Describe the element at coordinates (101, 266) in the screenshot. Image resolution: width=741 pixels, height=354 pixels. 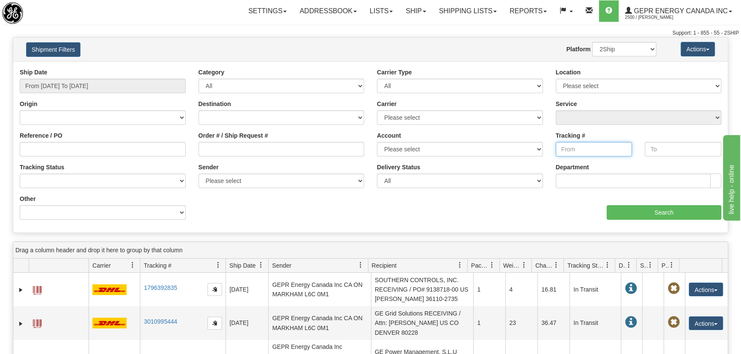
I see `span: Carrier` at that location.